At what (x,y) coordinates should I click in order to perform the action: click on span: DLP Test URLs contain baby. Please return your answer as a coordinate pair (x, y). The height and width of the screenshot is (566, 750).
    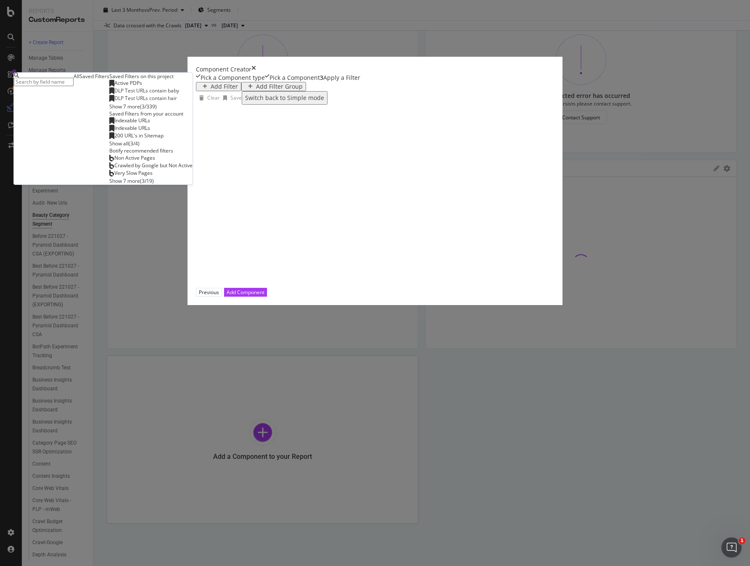
    Looking at the image, I should click on (147, 90).